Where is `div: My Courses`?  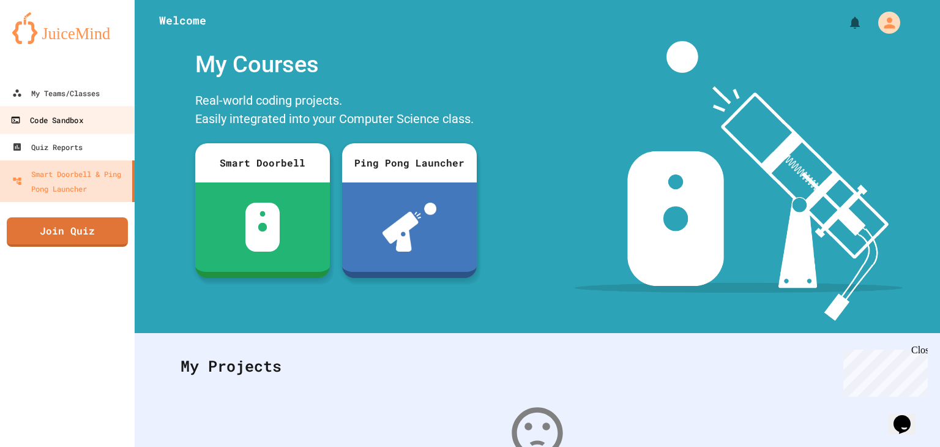
div: My Courses is located at coordinates (336, 64).